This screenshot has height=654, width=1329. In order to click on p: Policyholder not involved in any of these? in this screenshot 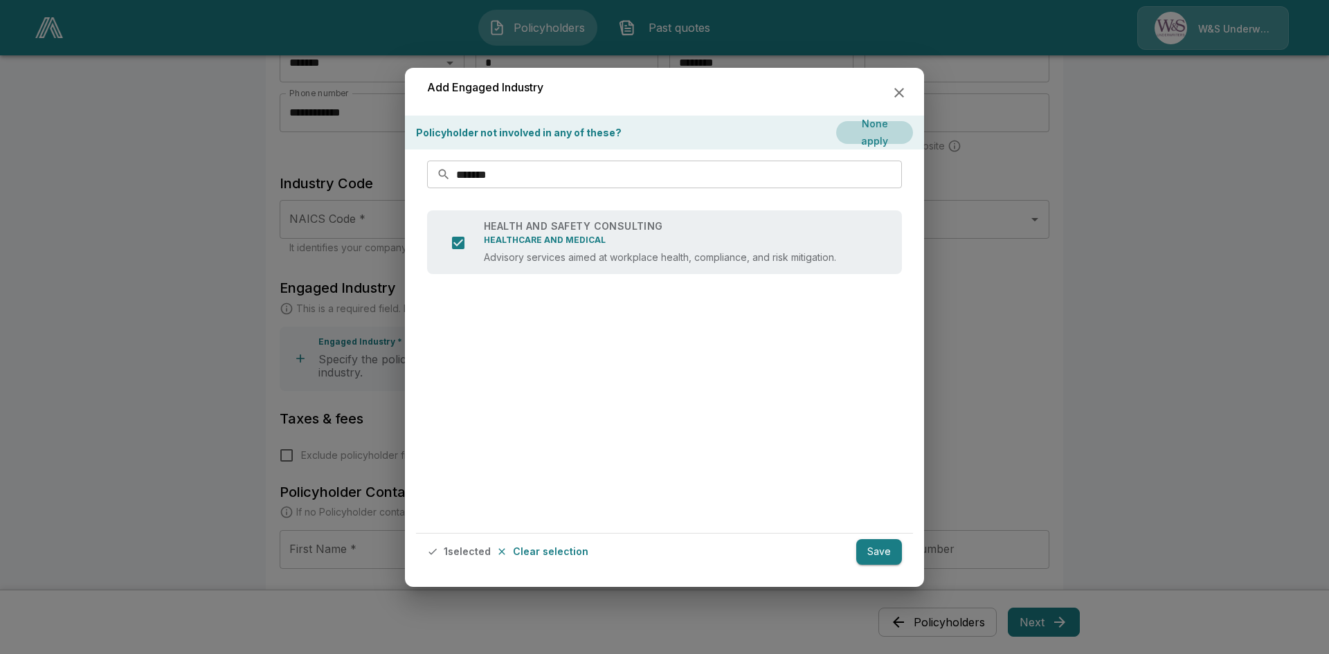, I will do `click(518, 132)`.